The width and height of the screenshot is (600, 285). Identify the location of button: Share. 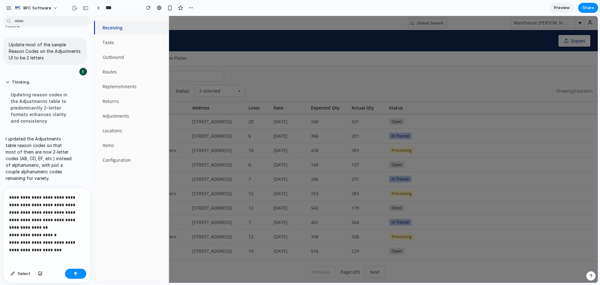
(589, 8).